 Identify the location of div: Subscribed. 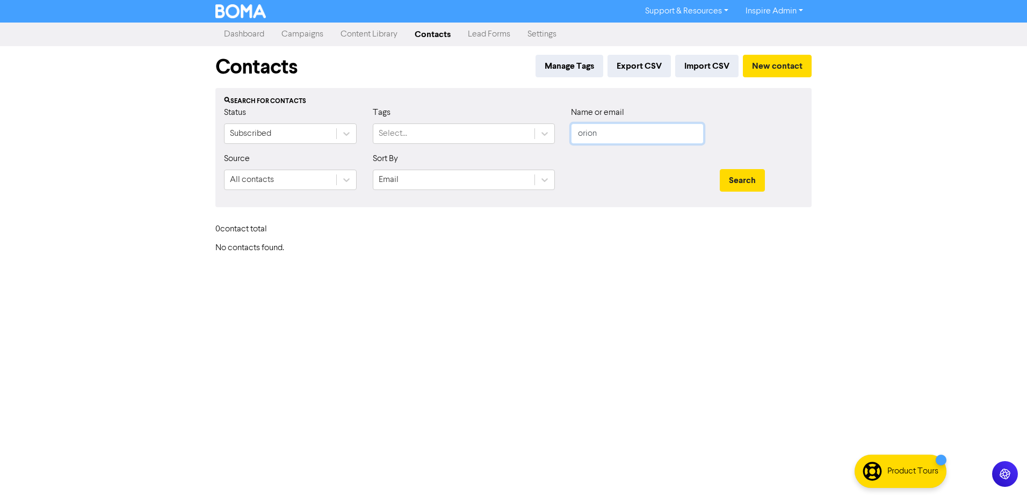
(250, 134).